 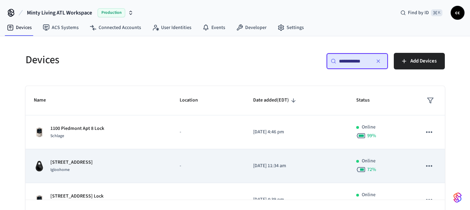 I want to click on span: Schlage, so click(x=57, y=136).